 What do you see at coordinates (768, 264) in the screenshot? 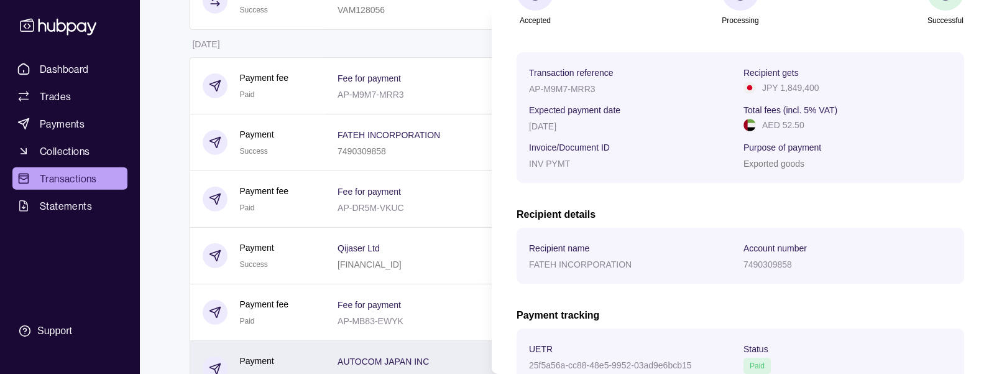
I see `p: 7490309858` at bounding box center [768, 264].